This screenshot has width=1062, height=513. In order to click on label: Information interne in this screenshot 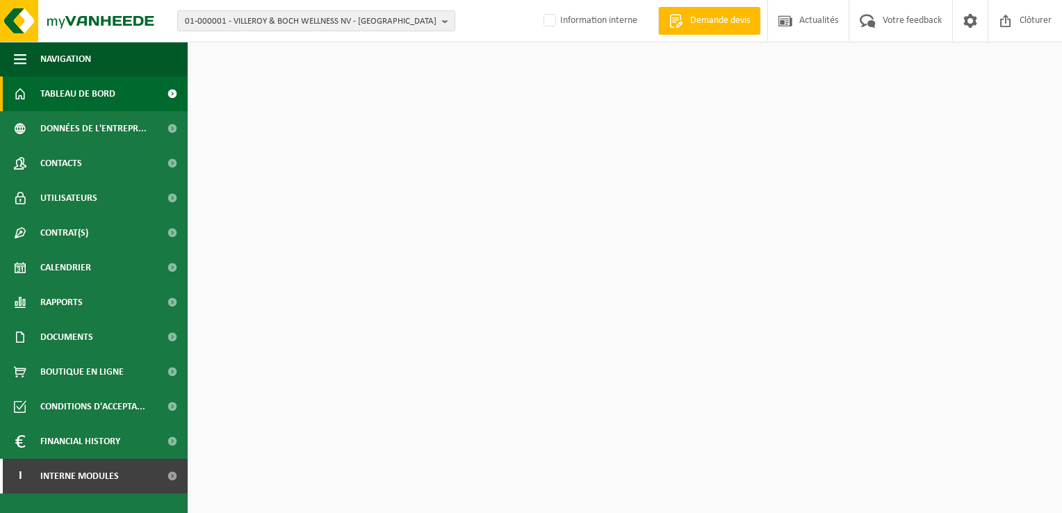, I will do `click(588, 21)`.